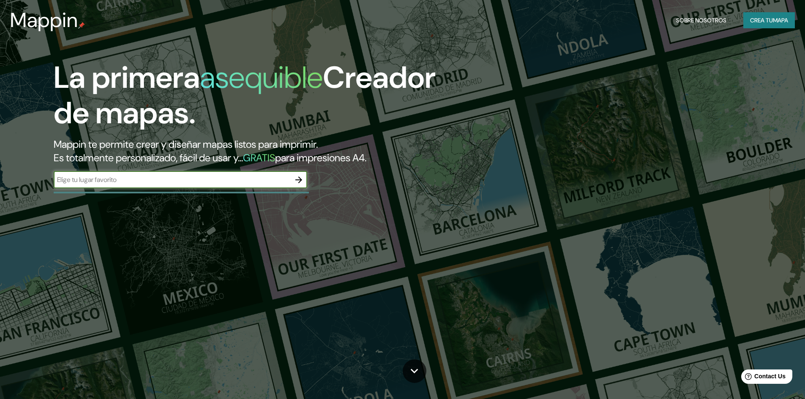  I want to click on span: Contact Us, so click(40, 10).